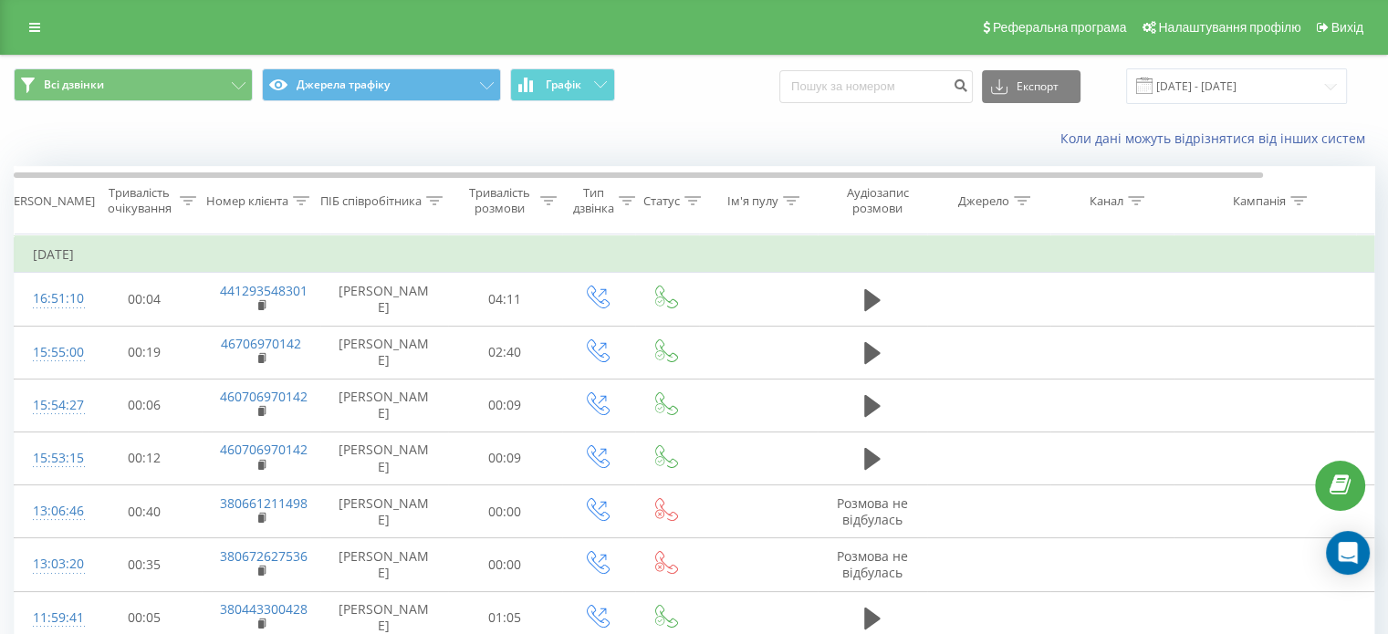 This screenshot has height=634, width=1388. I want to click on button: Всі дзвінки, so click(133, 85).